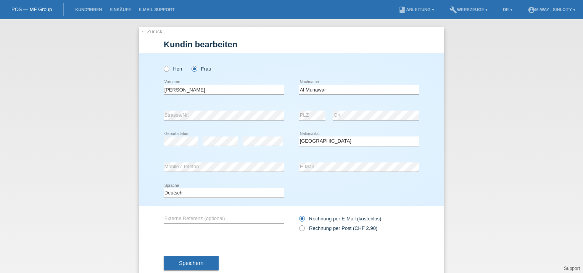  I want to click on input: Frau, so click(194, 68).